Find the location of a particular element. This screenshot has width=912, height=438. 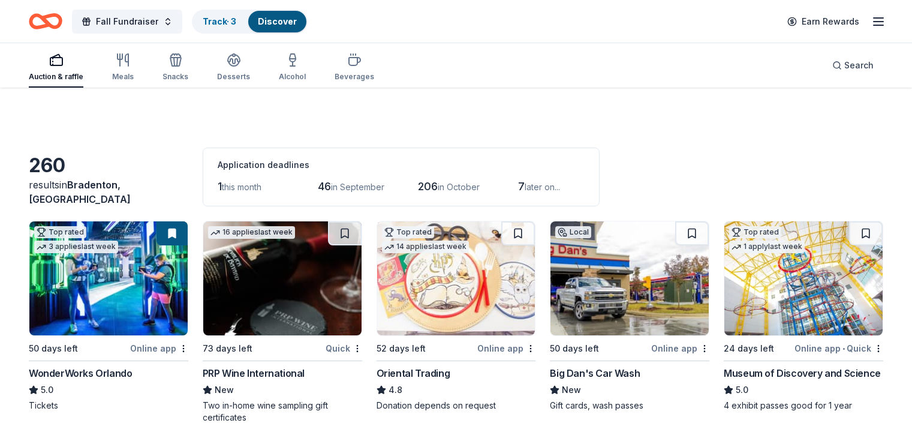

div: Beverages is located at coordinates (354, 77).